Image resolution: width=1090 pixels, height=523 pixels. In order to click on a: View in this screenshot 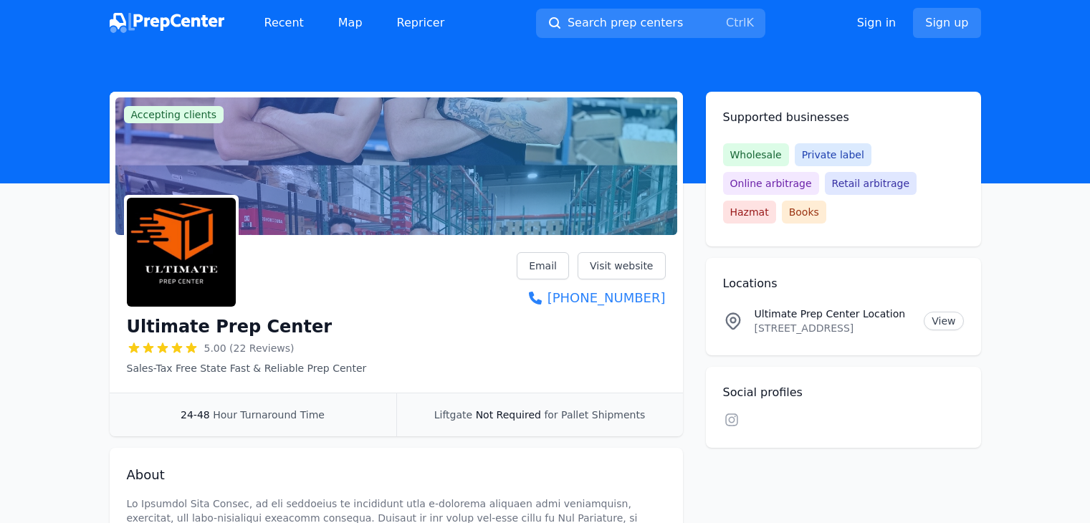, I will do `click(943, 321)`.